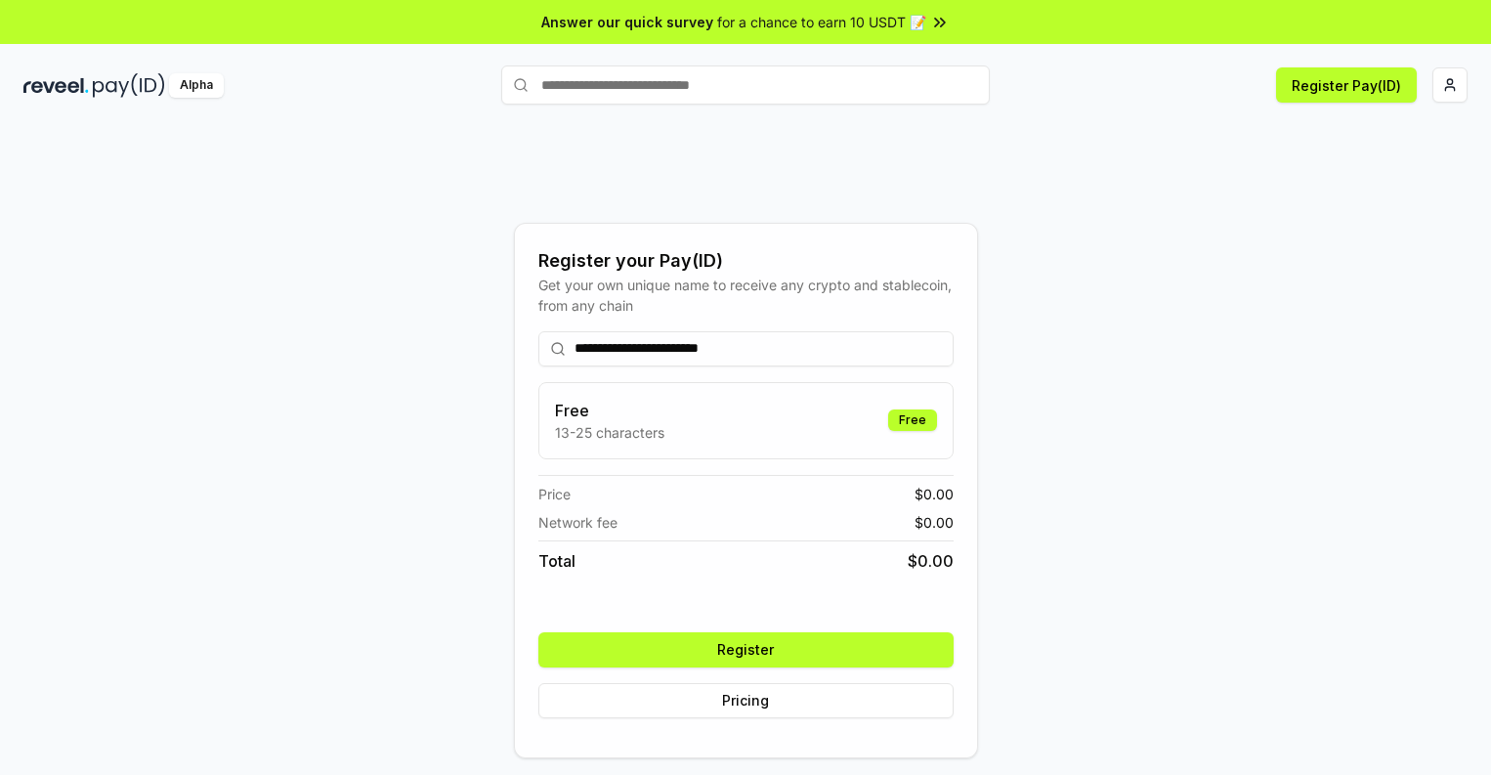 This screenshot has width=1491, height=775. Describe the element at coordinates (913, 420) in the screenshot. I see `div: Free` at that location.